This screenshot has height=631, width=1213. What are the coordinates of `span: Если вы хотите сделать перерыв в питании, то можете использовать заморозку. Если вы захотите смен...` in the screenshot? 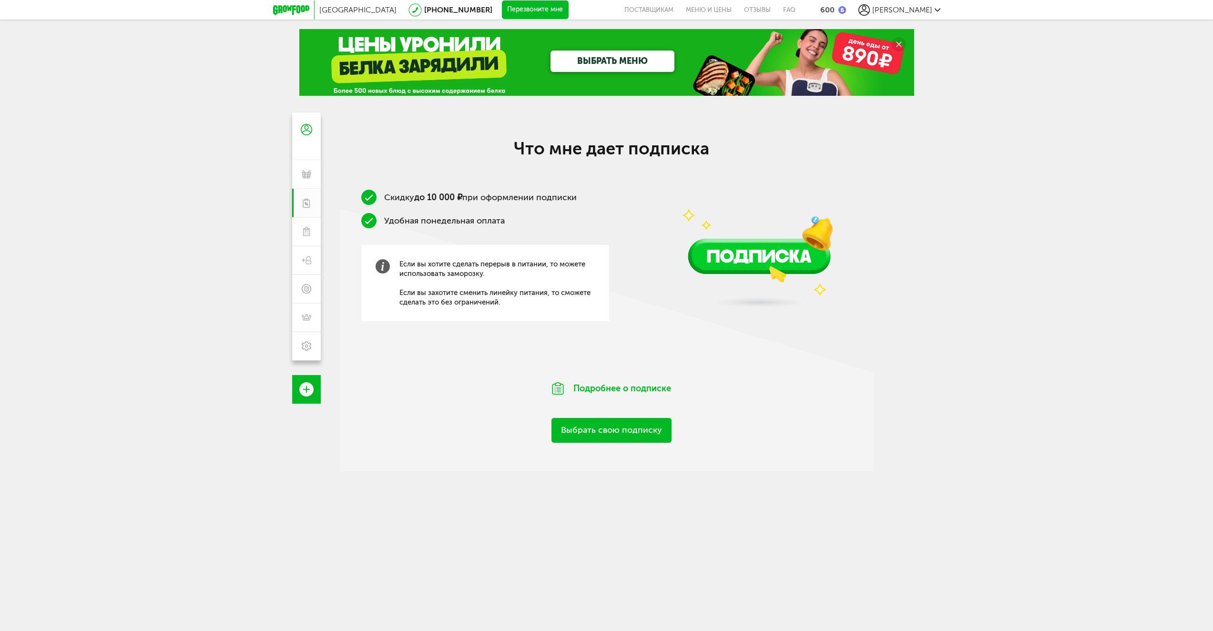 It's located at (497, 283).